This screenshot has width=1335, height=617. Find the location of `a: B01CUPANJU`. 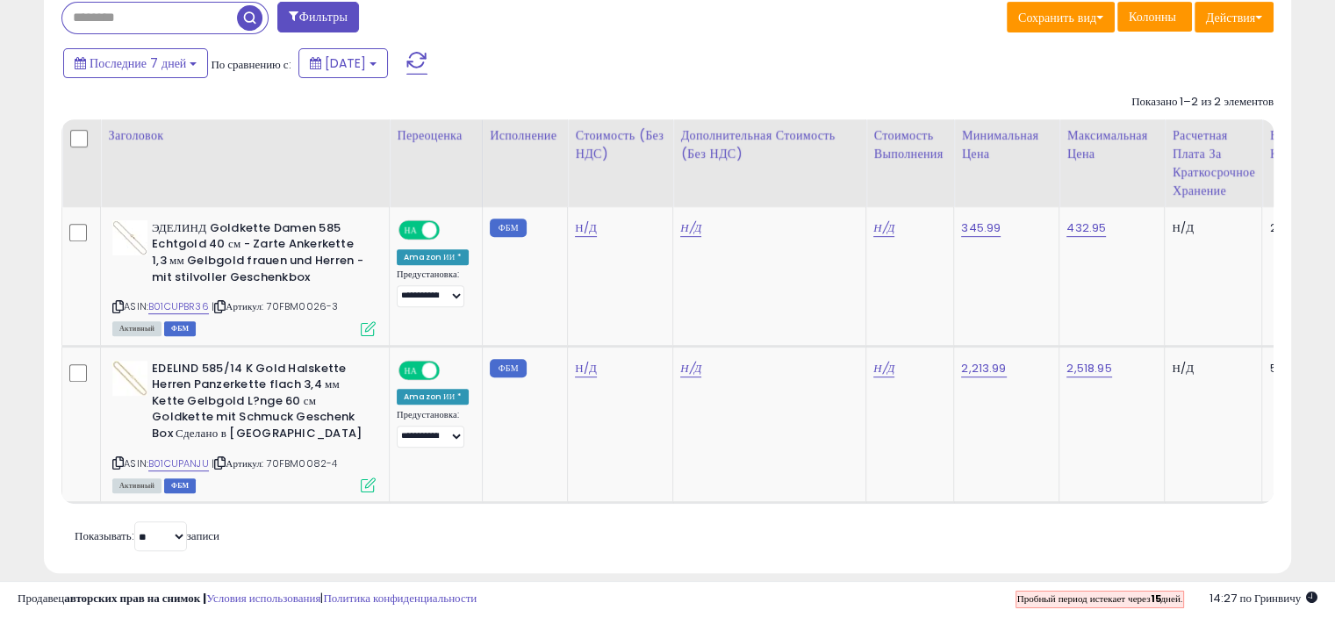

a: B01CUPANJU is located at coordinates (178, 463).